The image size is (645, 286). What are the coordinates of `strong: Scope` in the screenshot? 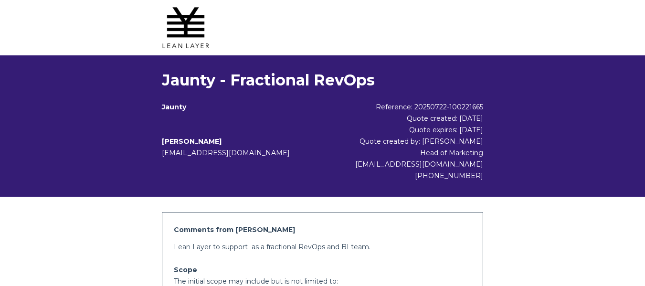 It's located at (185, 270).